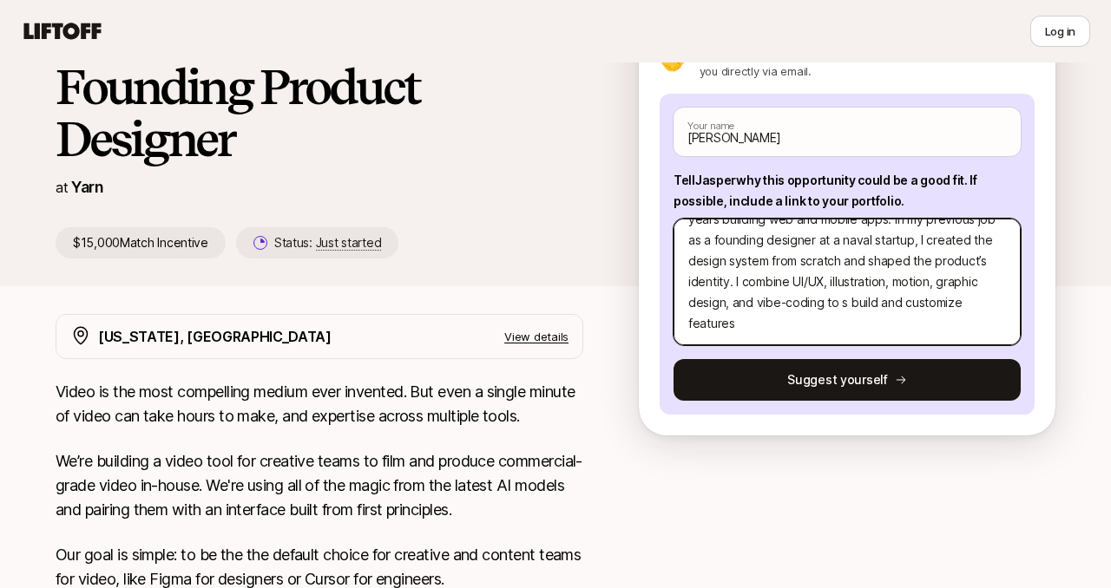  I want to click on button: Suggest yourself, so click(847, 380).